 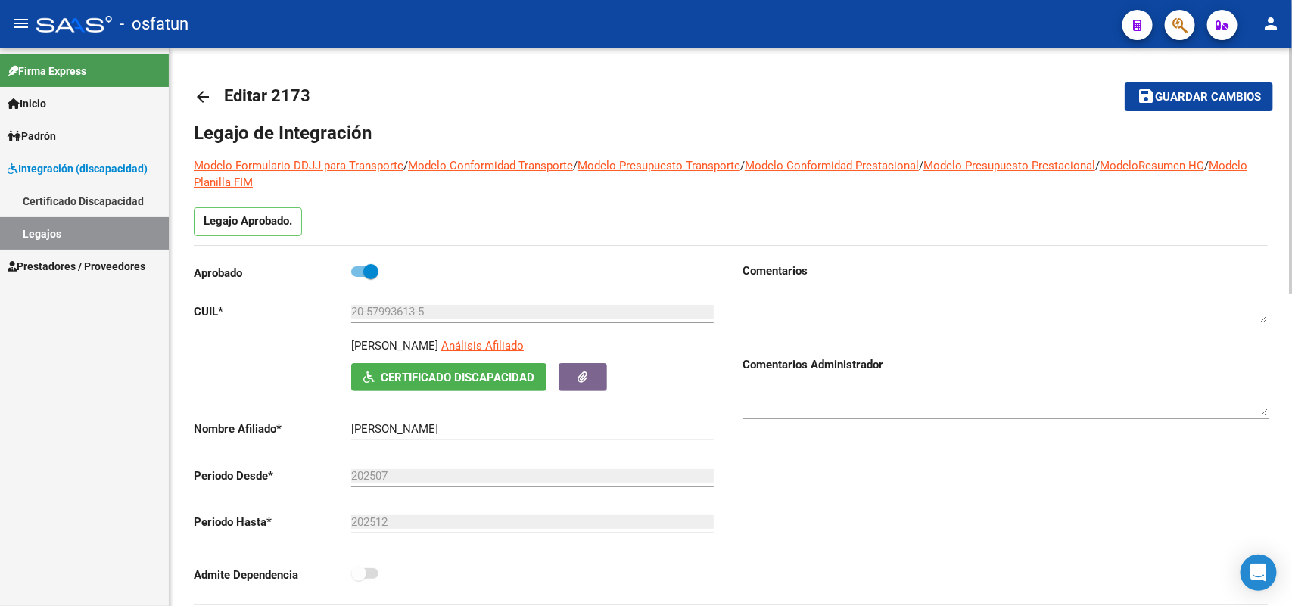 I want to click on span: Certificado Discapacidad, so click(x=457, y=378).